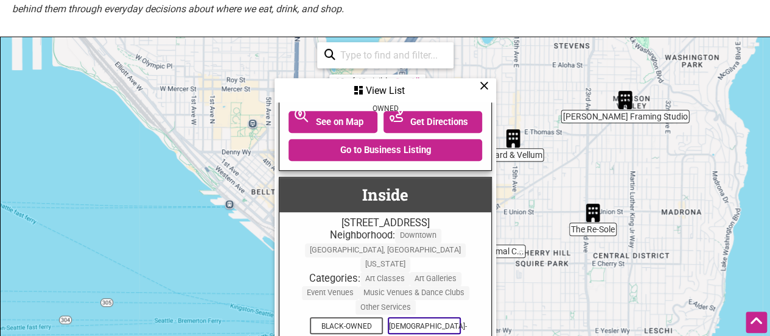 The width and height of the screenshot is (770, 336). I want to click on a: See All, so click(407, 81).